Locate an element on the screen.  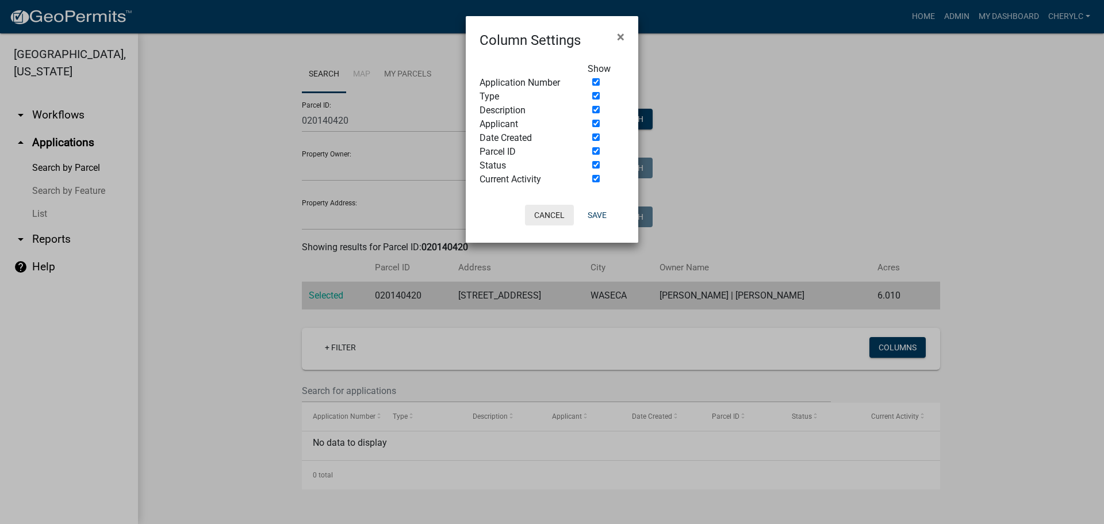
div: Description is located at coordinates (525, 110).